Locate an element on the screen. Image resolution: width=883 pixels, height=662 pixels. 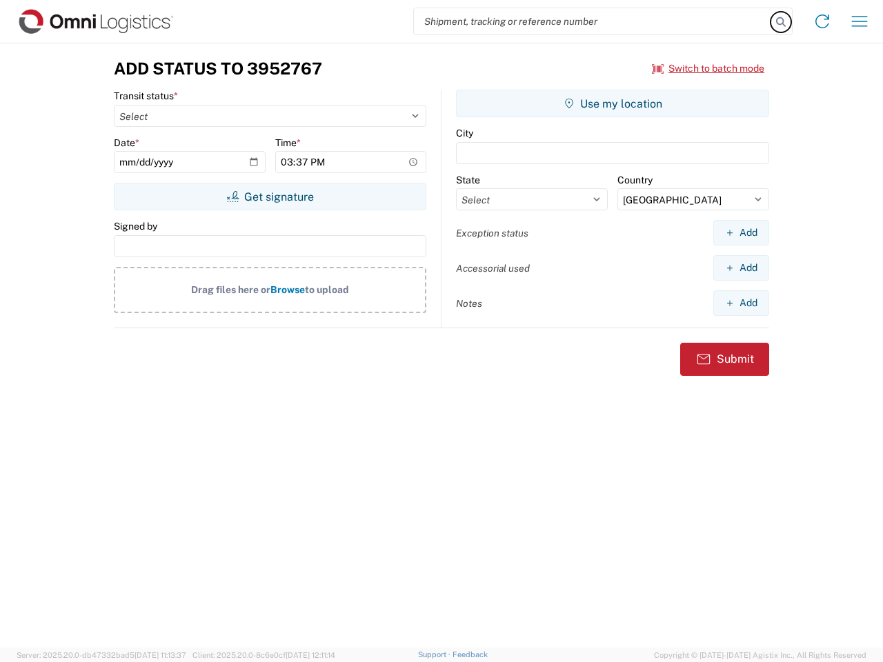
h3: Add Status to 3952767 is located at coordinates (218, 68).